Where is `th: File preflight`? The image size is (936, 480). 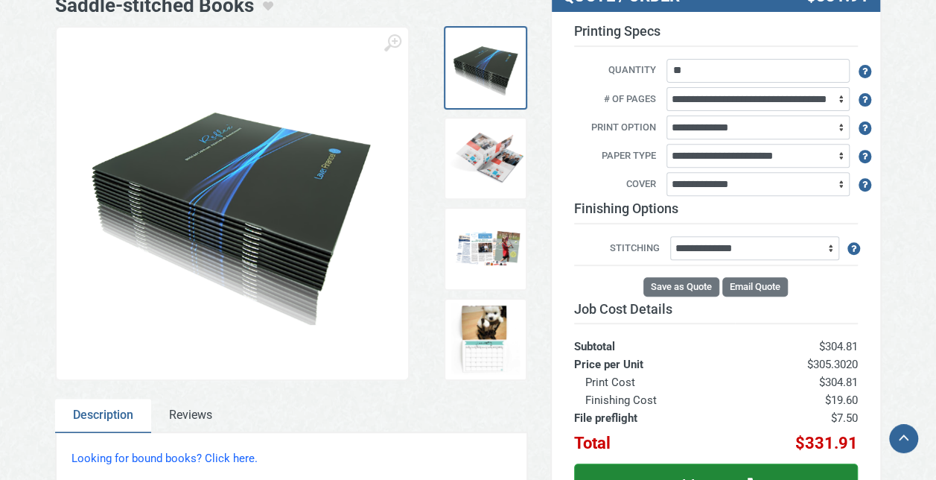
th: File preflight is located at coordinates (655, 418).